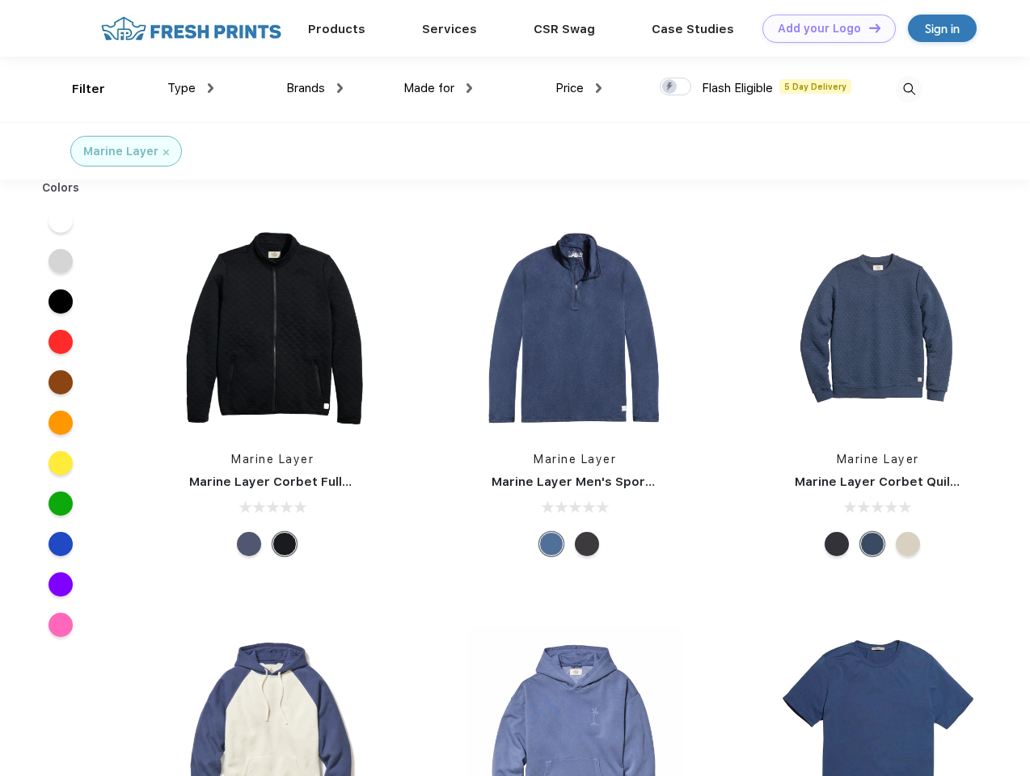 Image resolution: width=1030 pixels, height=776 pixels. What do you see at coordinates (306, 88) in the screenshot?
I see `span: Brands` at bounding box center [306, 88].